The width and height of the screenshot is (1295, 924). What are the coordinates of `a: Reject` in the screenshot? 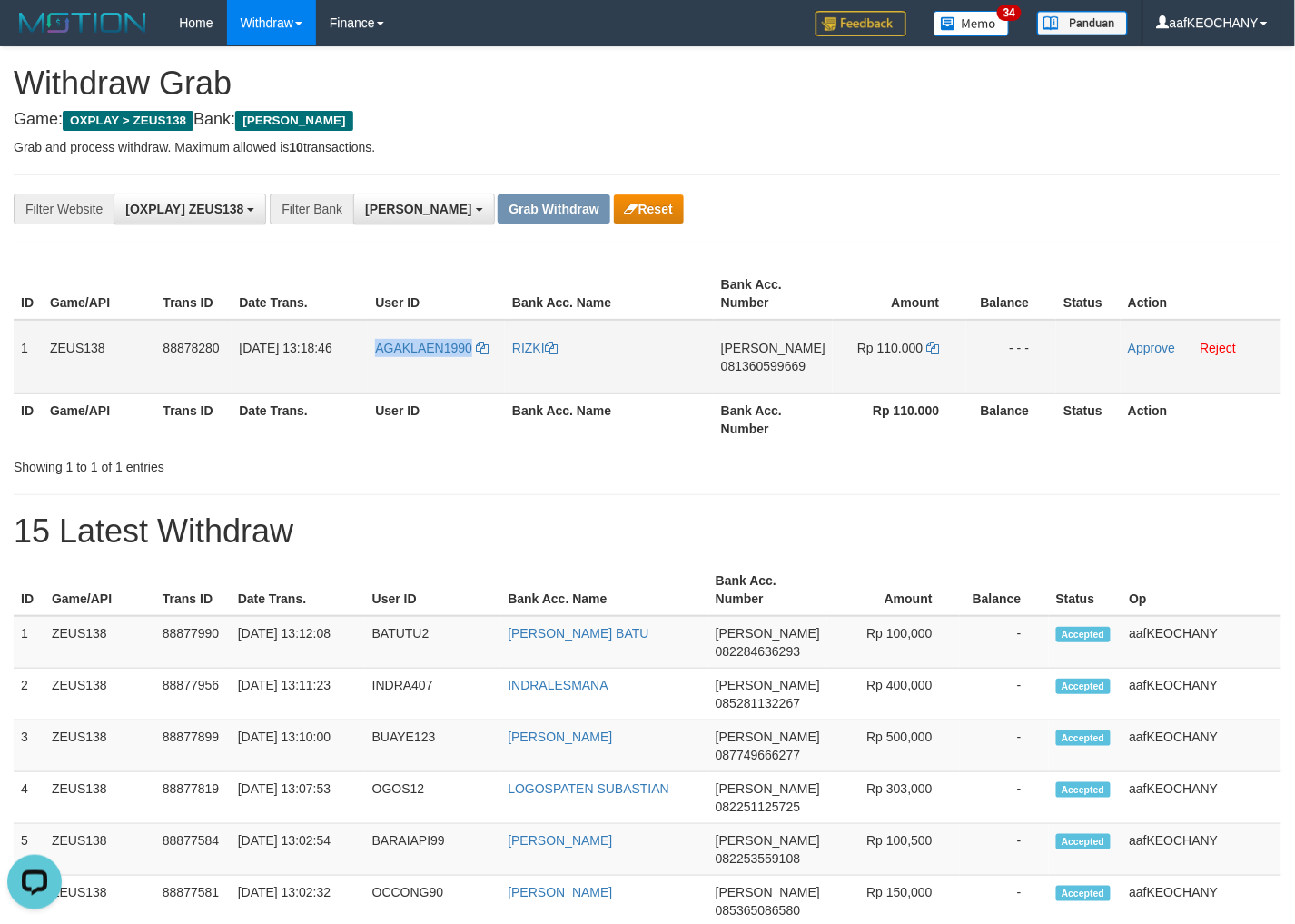 It's located at (1219, 348).